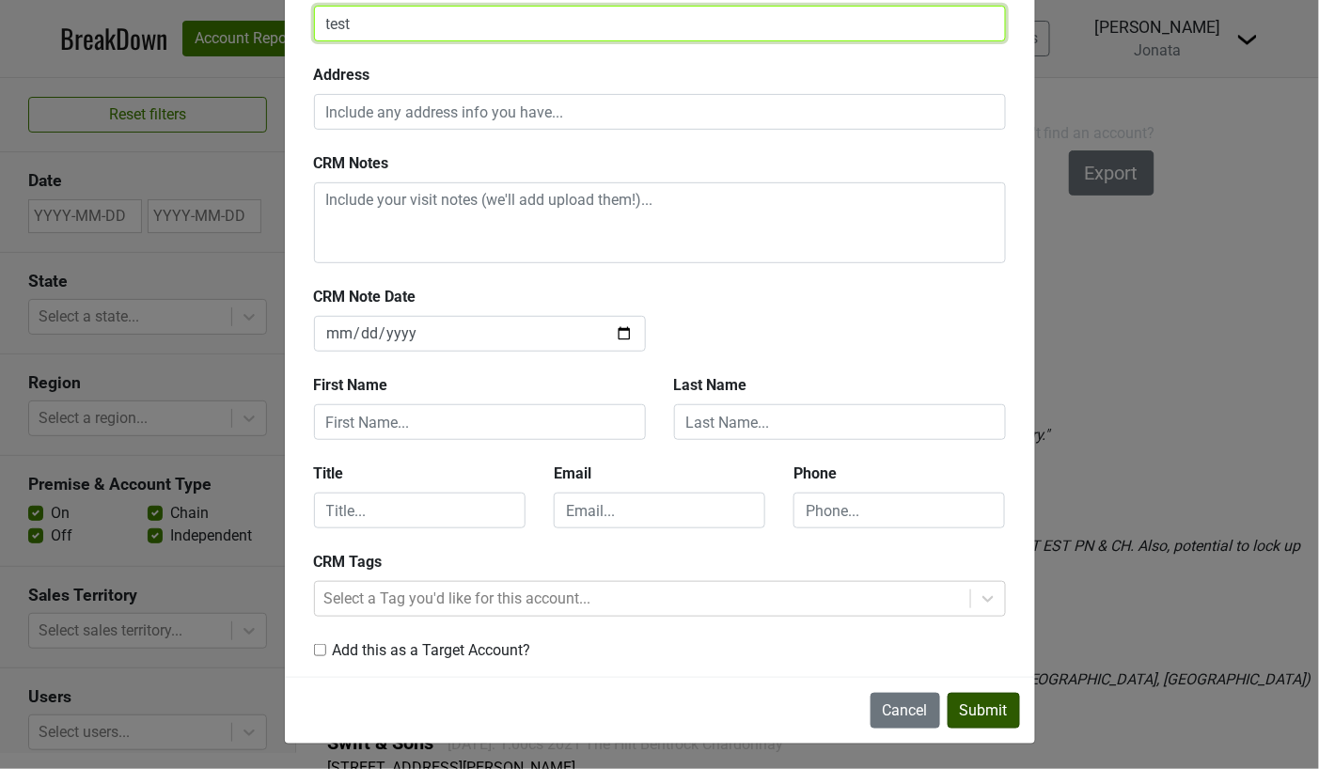  I want to click on b: First Name, so click(351, 384).